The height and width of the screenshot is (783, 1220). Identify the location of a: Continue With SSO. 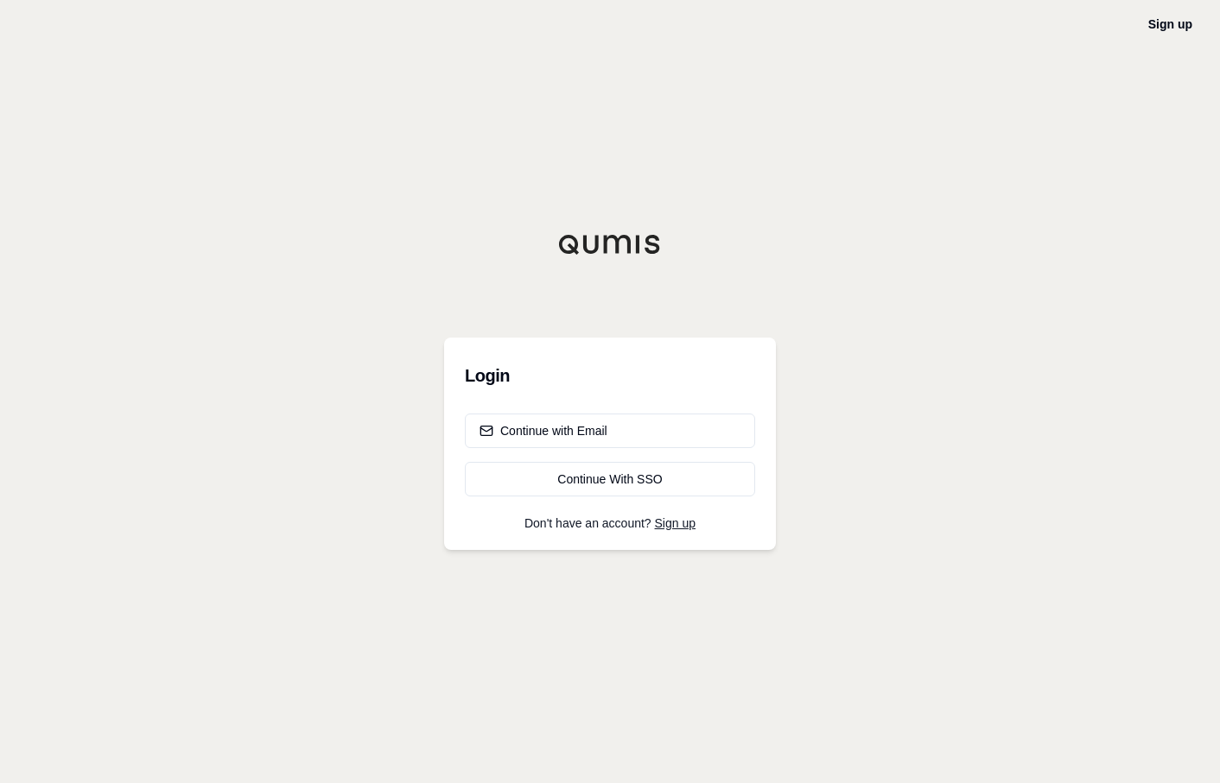
(610, 479).